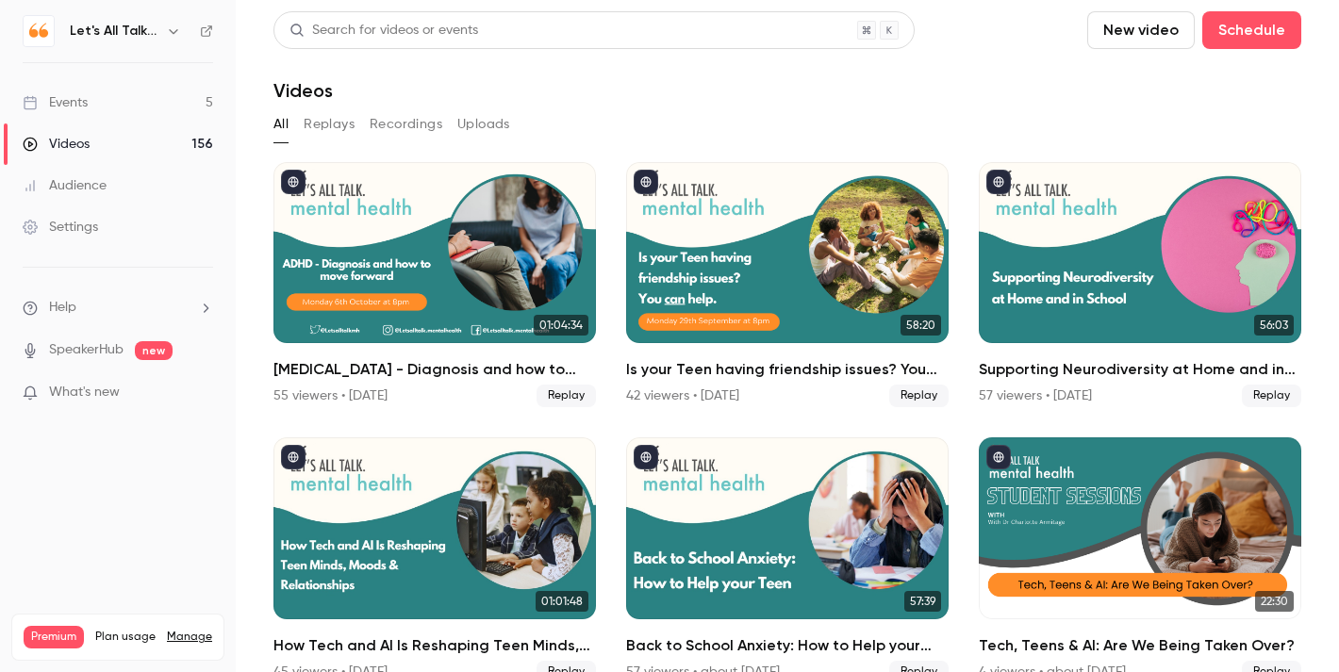 This screenshot has height=672, width=1339. What do you see at coordinates (1141, 30) in the screenshot?
I see `button: New video` at bounding box center [1141, 30].